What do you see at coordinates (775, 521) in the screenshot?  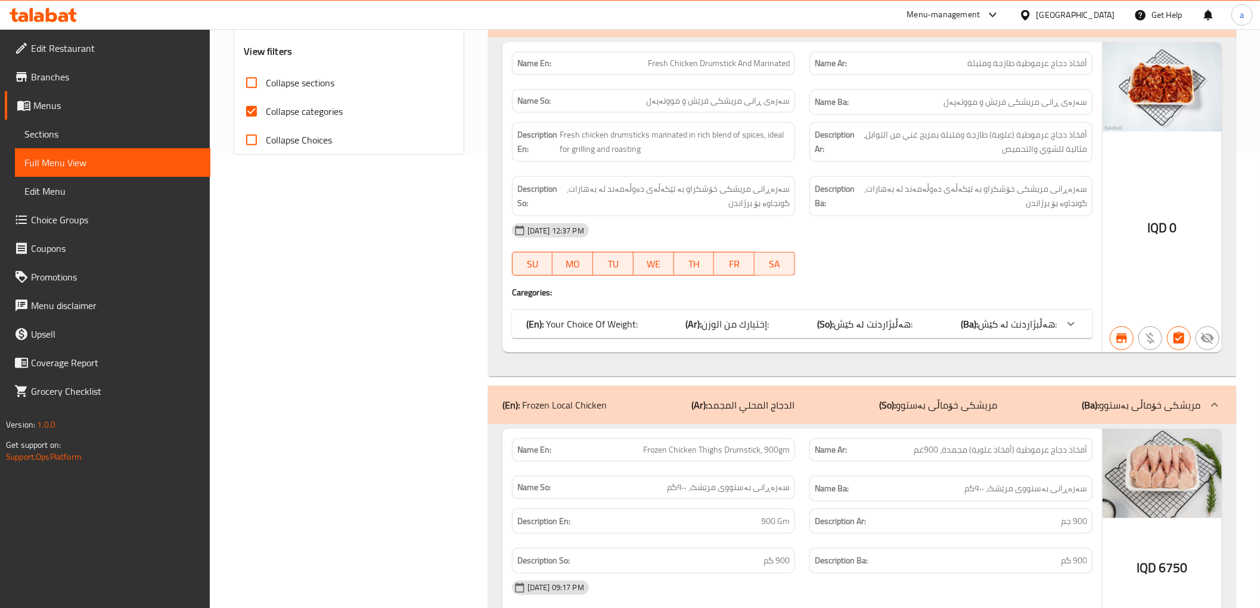 I see `span: 900 Gm` at bounding box center [775, 521].